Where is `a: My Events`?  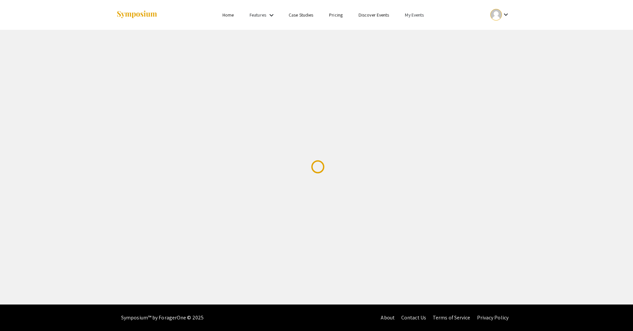
a: My Events is located at coordinates (414, 15).